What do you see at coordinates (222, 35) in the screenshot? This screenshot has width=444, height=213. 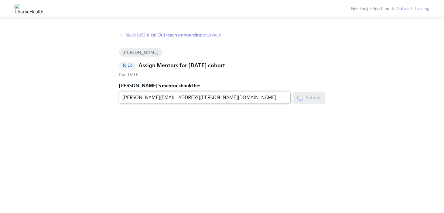 I see `a: Back toClinical Outreach onboardingoverview` at bounding box center [222, 35].